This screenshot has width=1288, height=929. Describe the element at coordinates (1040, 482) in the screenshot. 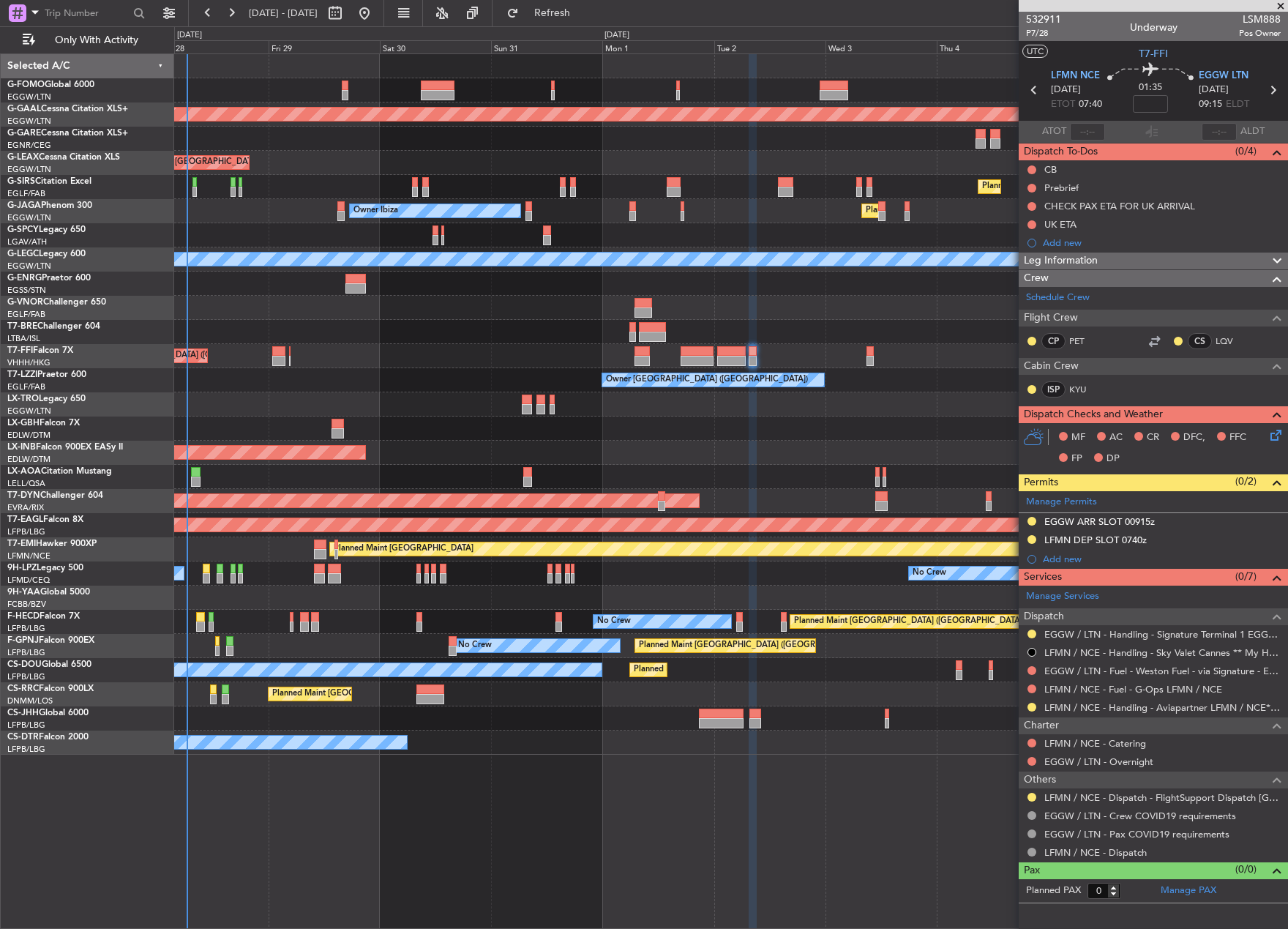

I see `span: Permits` at that location.